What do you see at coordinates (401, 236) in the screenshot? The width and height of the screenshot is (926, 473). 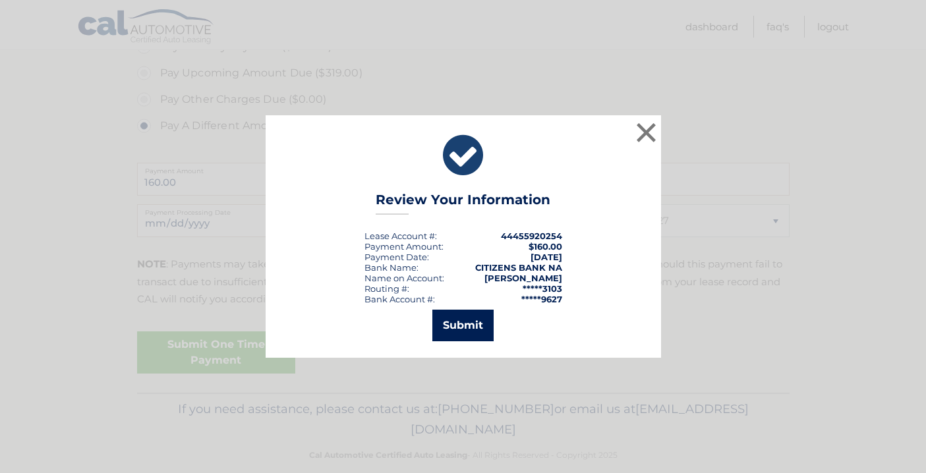 I see `div: Lease Account #:` at bounding box center [401, 236].